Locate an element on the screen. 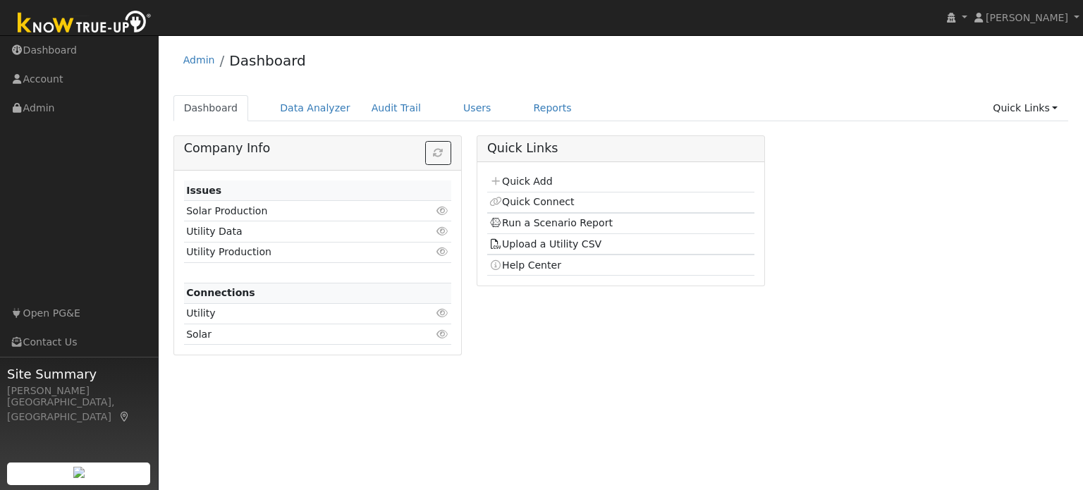  td: Utility Data is located at coordinates (296, 231).